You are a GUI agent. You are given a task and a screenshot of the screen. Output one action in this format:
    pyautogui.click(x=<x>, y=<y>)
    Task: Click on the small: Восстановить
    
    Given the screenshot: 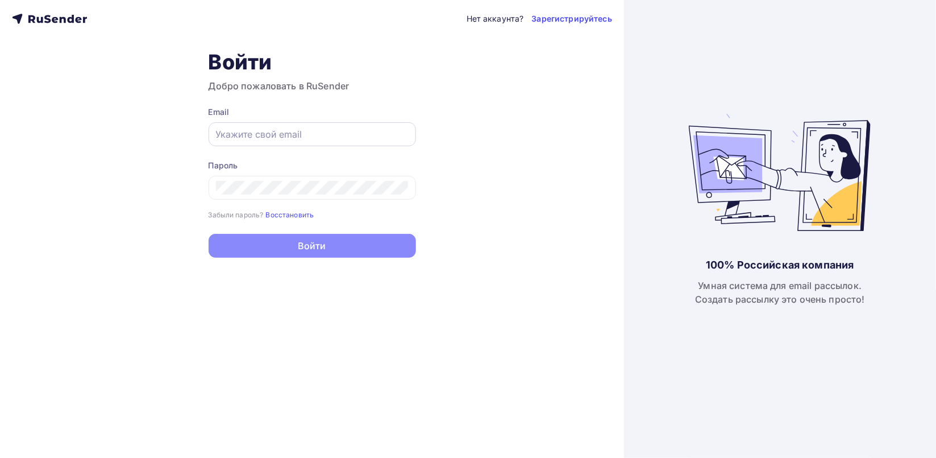 What is the action you would take?
    pyautogui.click(x=290, y=214)
    